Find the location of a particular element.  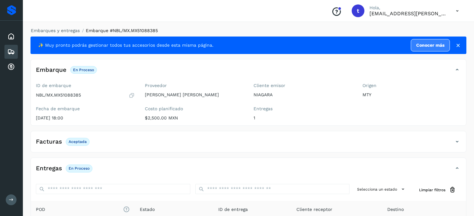

p: MTY is located at coordinates (412, 95).